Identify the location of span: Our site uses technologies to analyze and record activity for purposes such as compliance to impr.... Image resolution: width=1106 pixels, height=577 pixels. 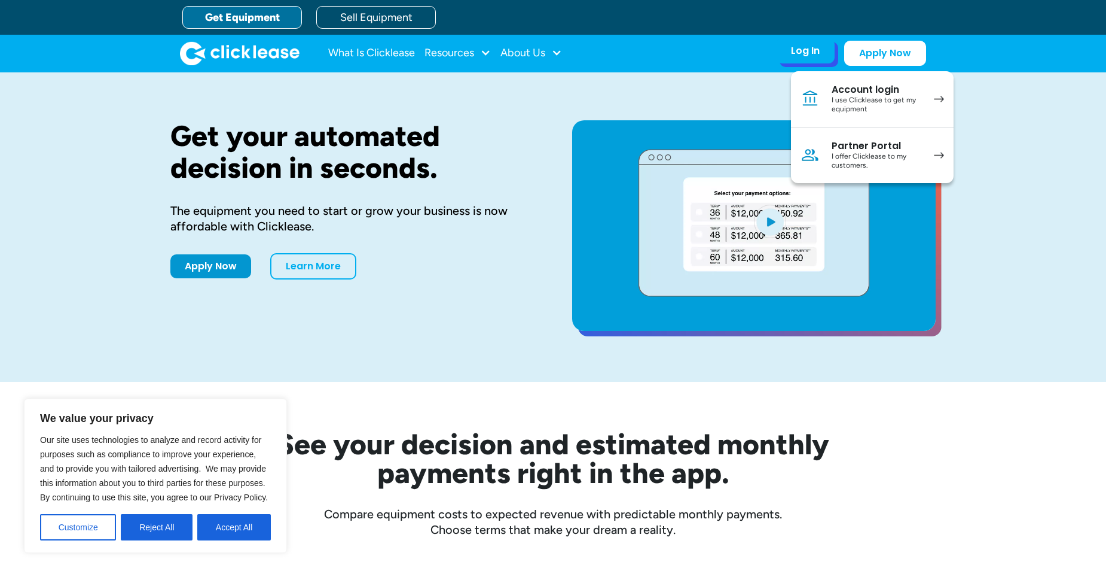
(154, 468).